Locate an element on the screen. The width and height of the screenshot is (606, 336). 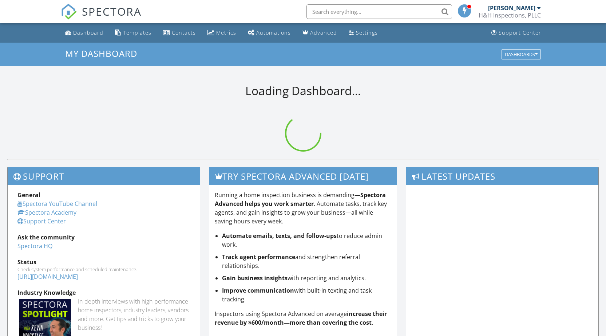
li: with reporting and analytics. is located at coordinates (307, 278).